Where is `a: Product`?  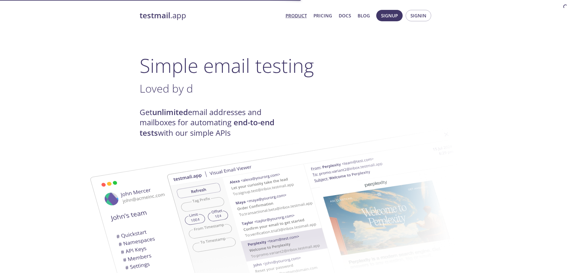
a: Product is located at coordinates (296, 16).